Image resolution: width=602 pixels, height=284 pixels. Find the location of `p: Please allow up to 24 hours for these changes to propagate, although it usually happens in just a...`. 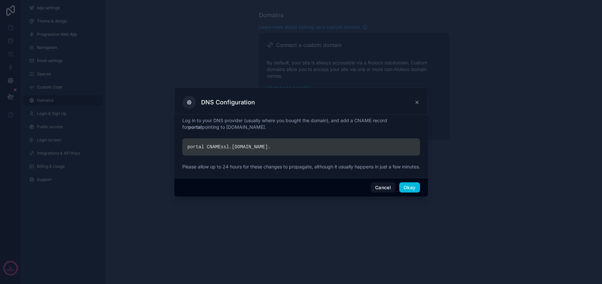

p: Please allow up to 24 hours for these changes to propagate, although it usually happens in just a... is located at coordinates (301, 167).